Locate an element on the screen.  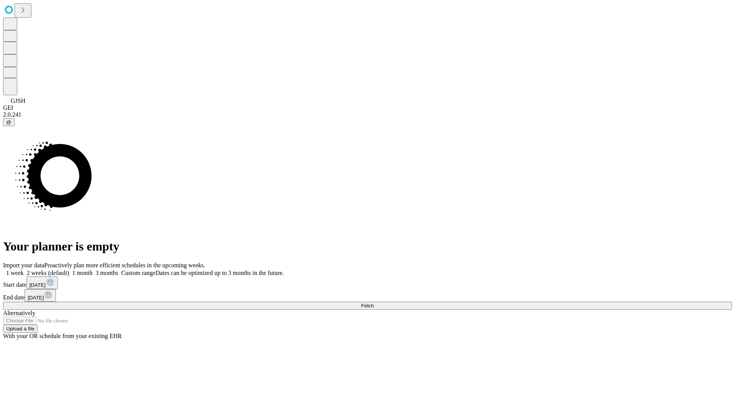
div: 2.0.241 is located at coordinates (367, 115).